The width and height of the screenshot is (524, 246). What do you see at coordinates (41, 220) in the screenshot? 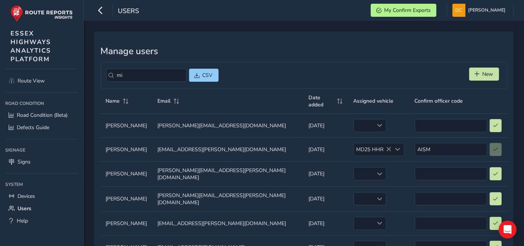
I see `a: Help` at bounding box center [41, 220].